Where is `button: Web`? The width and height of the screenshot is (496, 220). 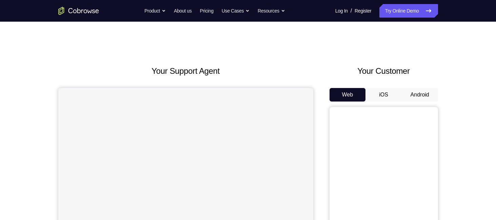
button: Web is located at coordinates (348, 95).